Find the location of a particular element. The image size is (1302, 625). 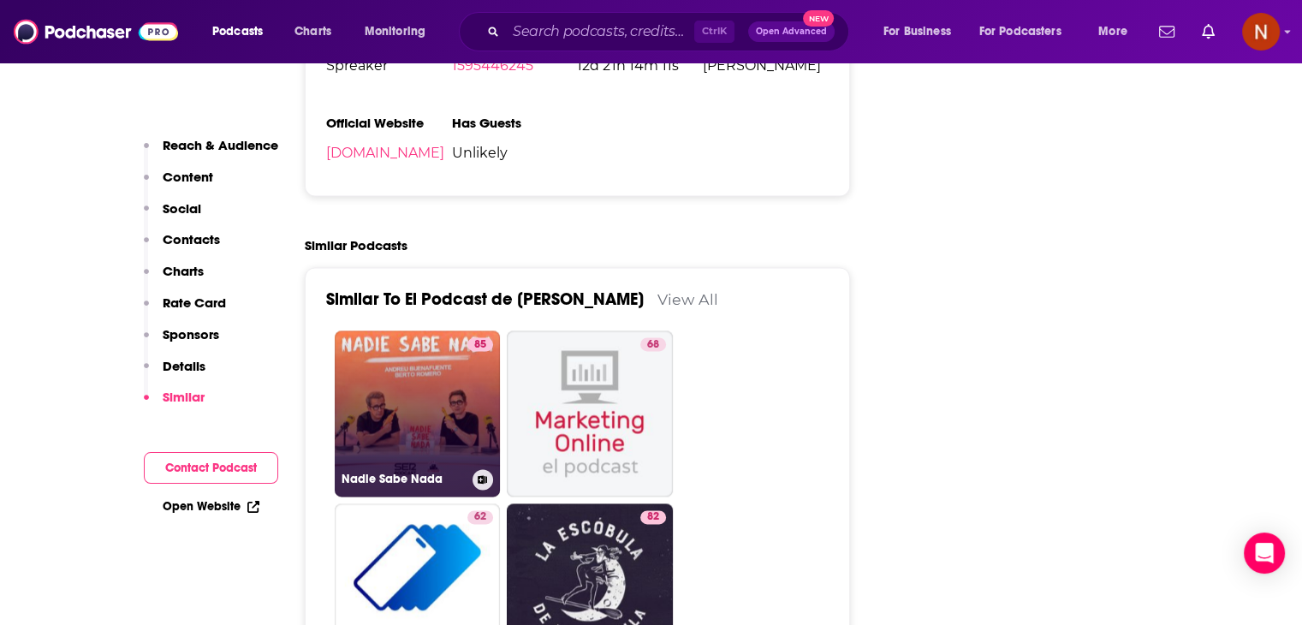

p: Contacts is located at coordinates (191, 239).